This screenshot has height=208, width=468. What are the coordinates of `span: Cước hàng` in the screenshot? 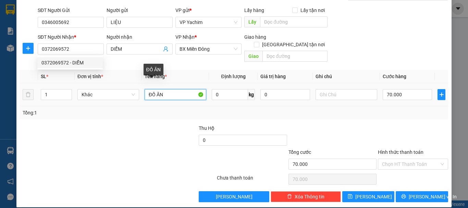 It's located at (394, 76).